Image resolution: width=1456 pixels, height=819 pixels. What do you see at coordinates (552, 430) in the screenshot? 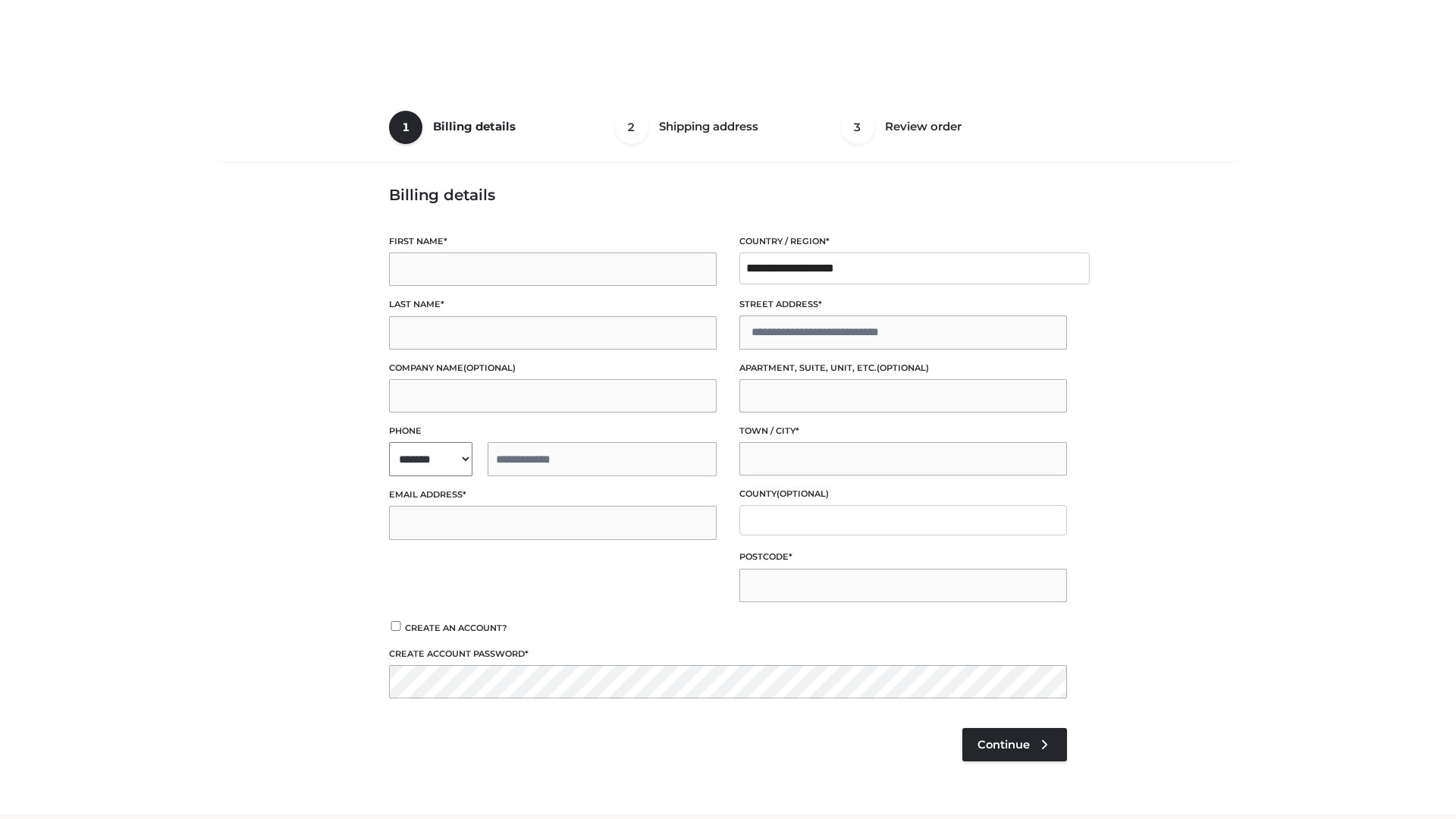
I see `label: Phone` at bounding box center [552, 430].